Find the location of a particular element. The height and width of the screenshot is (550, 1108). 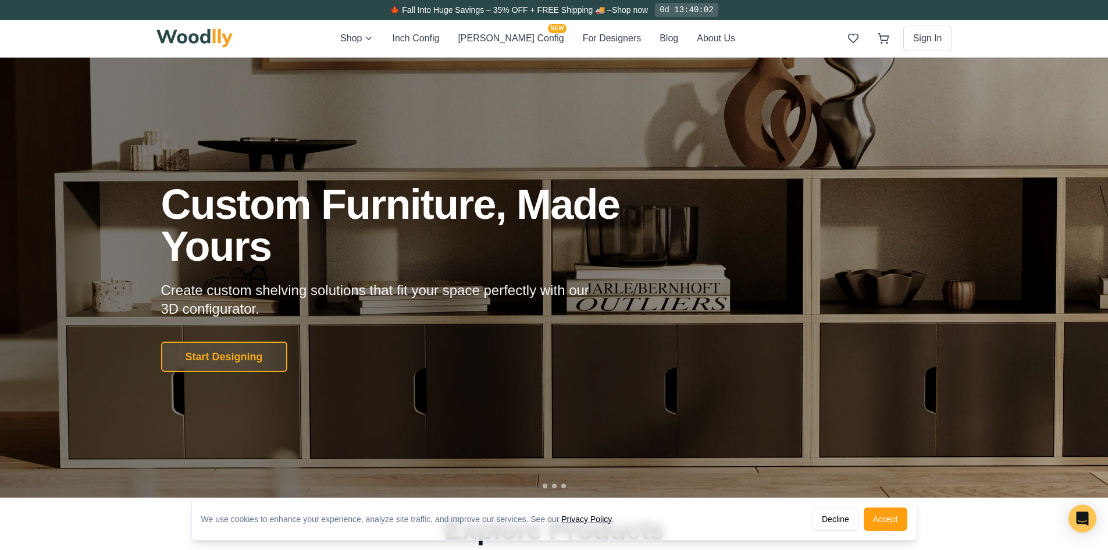

button: Inch Config is located at coordinates (415, 38).